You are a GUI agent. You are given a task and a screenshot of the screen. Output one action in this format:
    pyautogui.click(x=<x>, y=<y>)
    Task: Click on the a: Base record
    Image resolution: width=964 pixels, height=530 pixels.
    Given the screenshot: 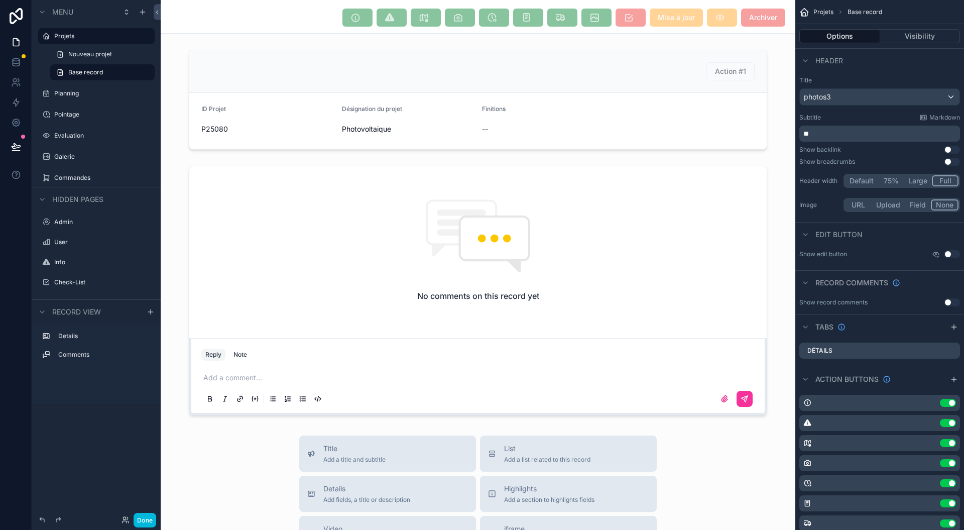 What is the action you would take?
    pyautogui.click(x=102, y=72)
    